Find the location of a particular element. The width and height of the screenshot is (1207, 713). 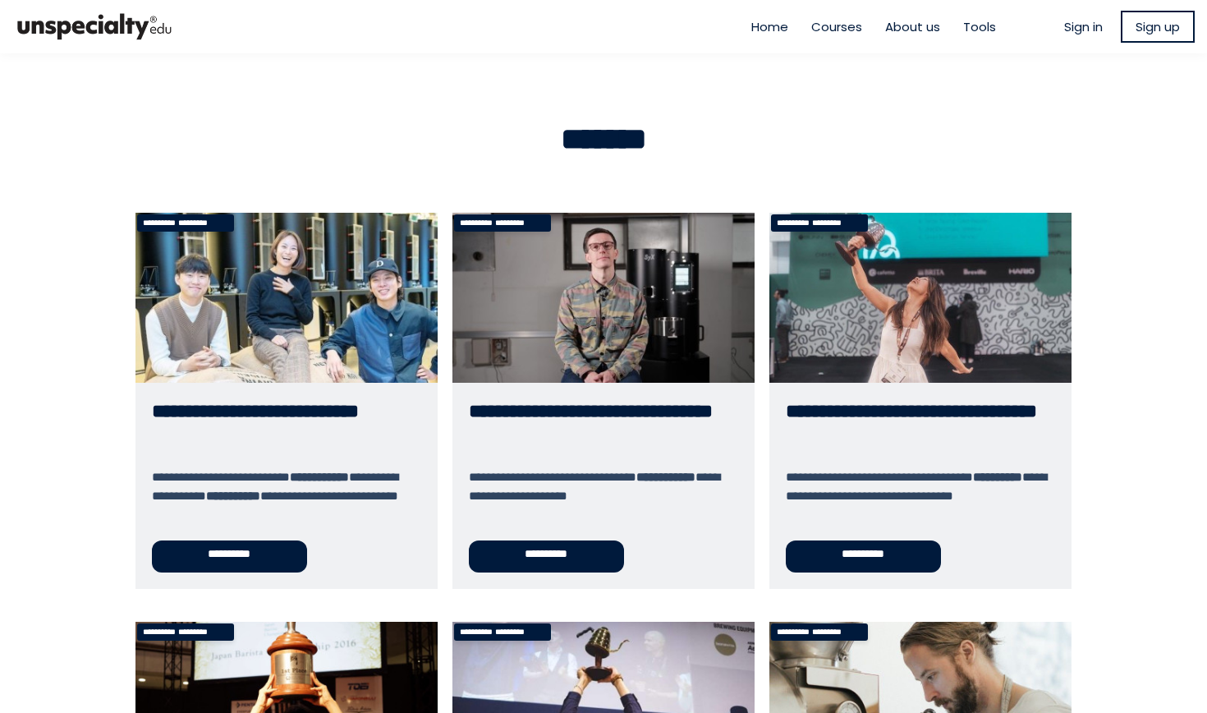

a: Tools is located at coordinates (980, 26).